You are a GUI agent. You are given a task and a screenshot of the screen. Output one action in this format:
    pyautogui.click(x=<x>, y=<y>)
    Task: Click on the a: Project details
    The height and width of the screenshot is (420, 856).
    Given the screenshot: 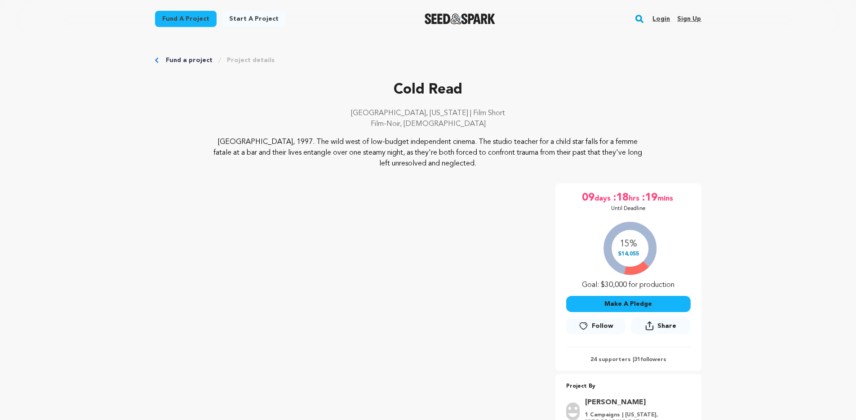 What is the action you would take?
    pyautogui.click(x=251, y=60)
    